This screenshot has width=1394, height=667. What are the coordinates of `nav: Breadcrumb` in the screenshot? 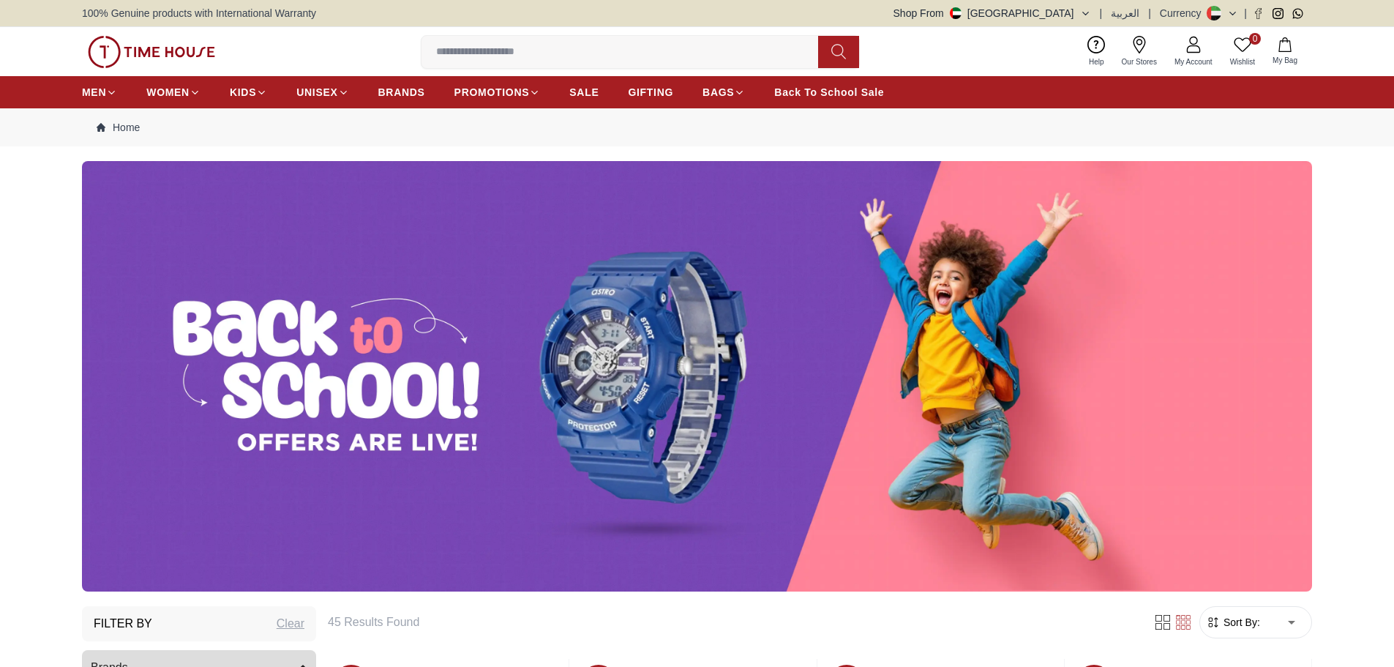 It's located at (697, 127).